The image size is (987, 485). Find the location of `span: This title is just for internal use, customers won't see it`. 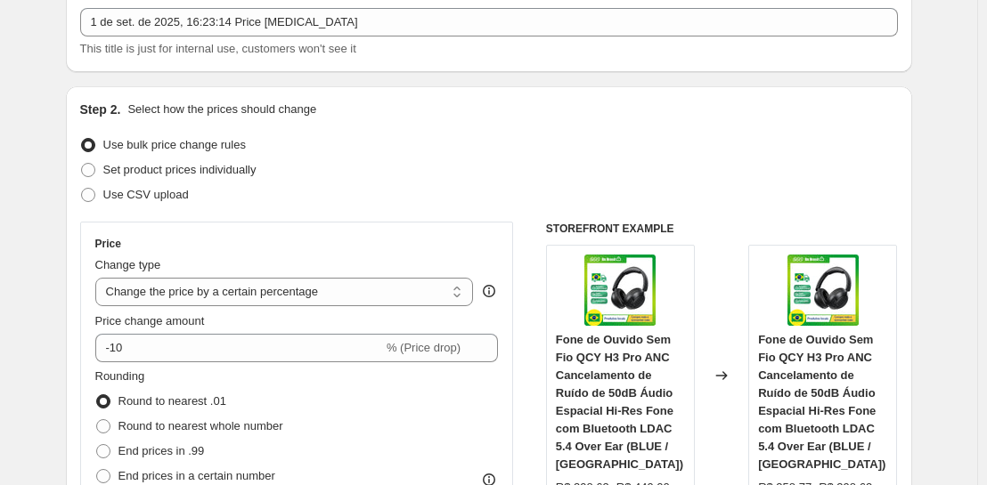

span: This title is just for internal use, customers won't see it is located at coordinates (218, 48).